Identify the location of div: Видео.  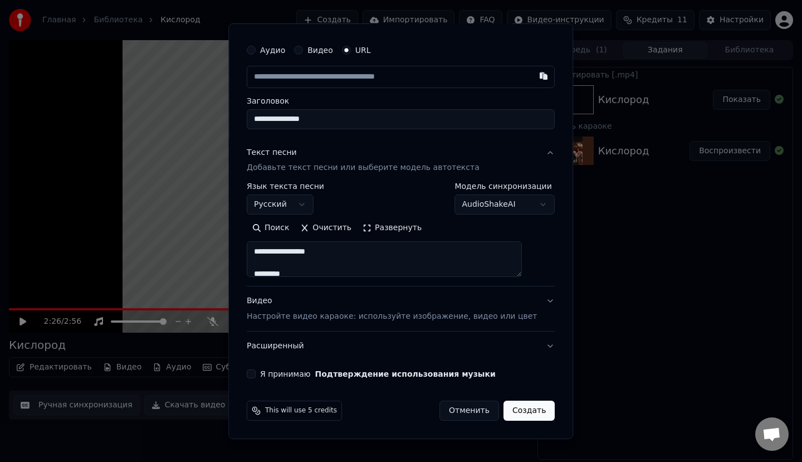
(392, 309).